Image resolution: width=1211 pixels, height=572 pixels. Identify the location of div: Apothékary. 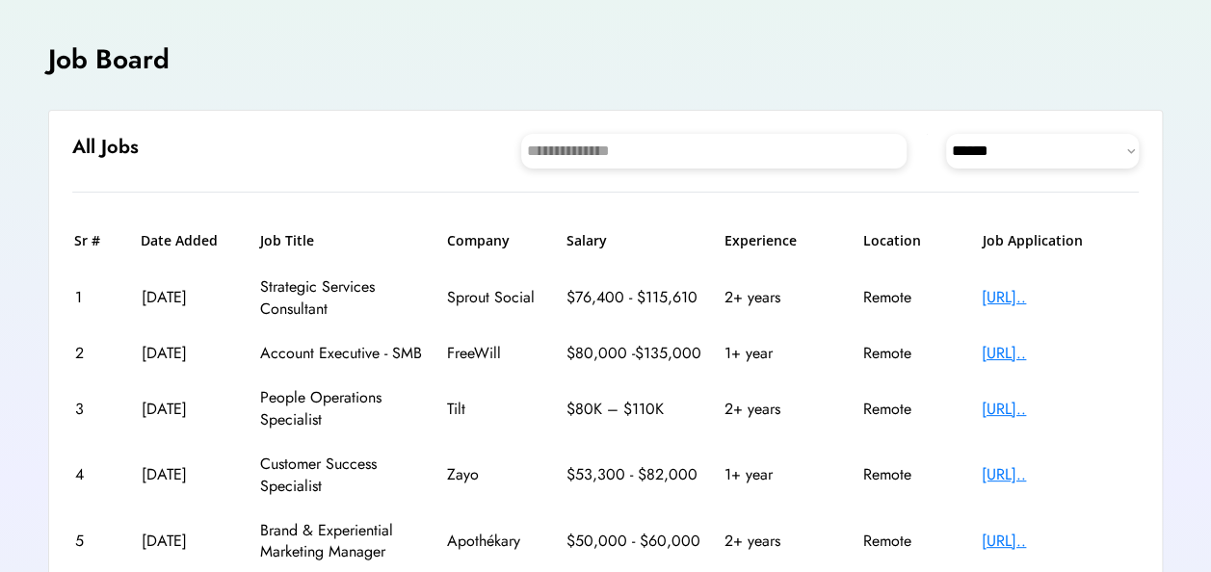
(495, 541).